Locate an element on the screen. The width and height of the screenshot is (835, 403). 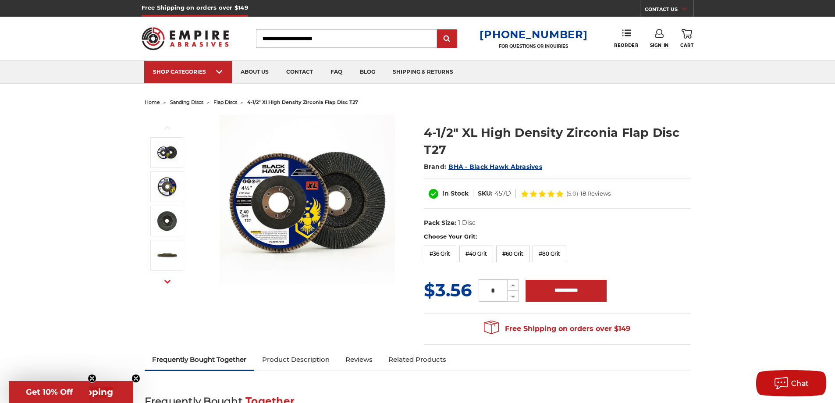
span: $3.56 is located at coordinates (448, 290).